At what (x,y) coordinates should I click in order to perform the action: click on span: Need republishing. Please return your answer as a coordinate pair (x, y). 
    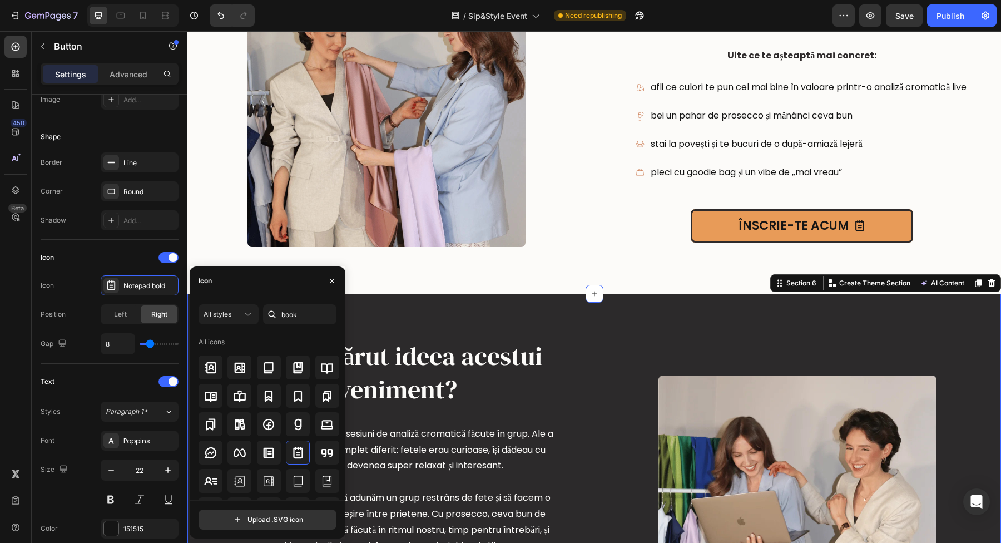
    Looking at the image, I should click on (593, 16).